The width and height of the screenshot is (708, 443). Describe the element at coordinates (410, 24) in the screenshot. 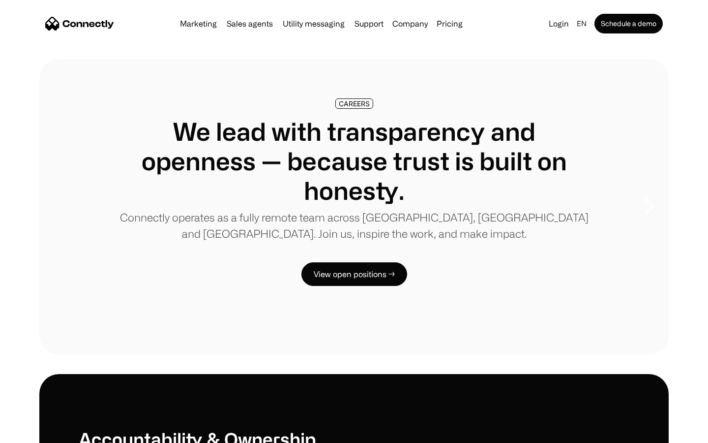

I see `div: Company` at that location.